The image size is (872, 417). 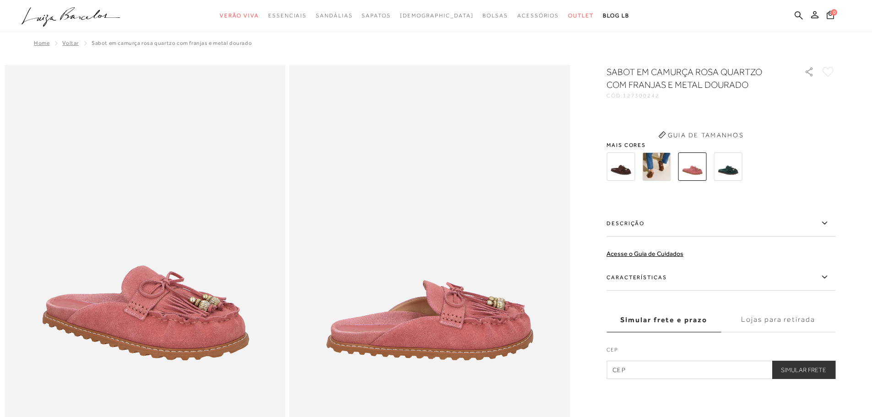 I want to click on span: SABOT EM CAMURÇA ROSA QUARTZO COM FRANJAS E METAL DOURADO, so click(x=172, y=43).